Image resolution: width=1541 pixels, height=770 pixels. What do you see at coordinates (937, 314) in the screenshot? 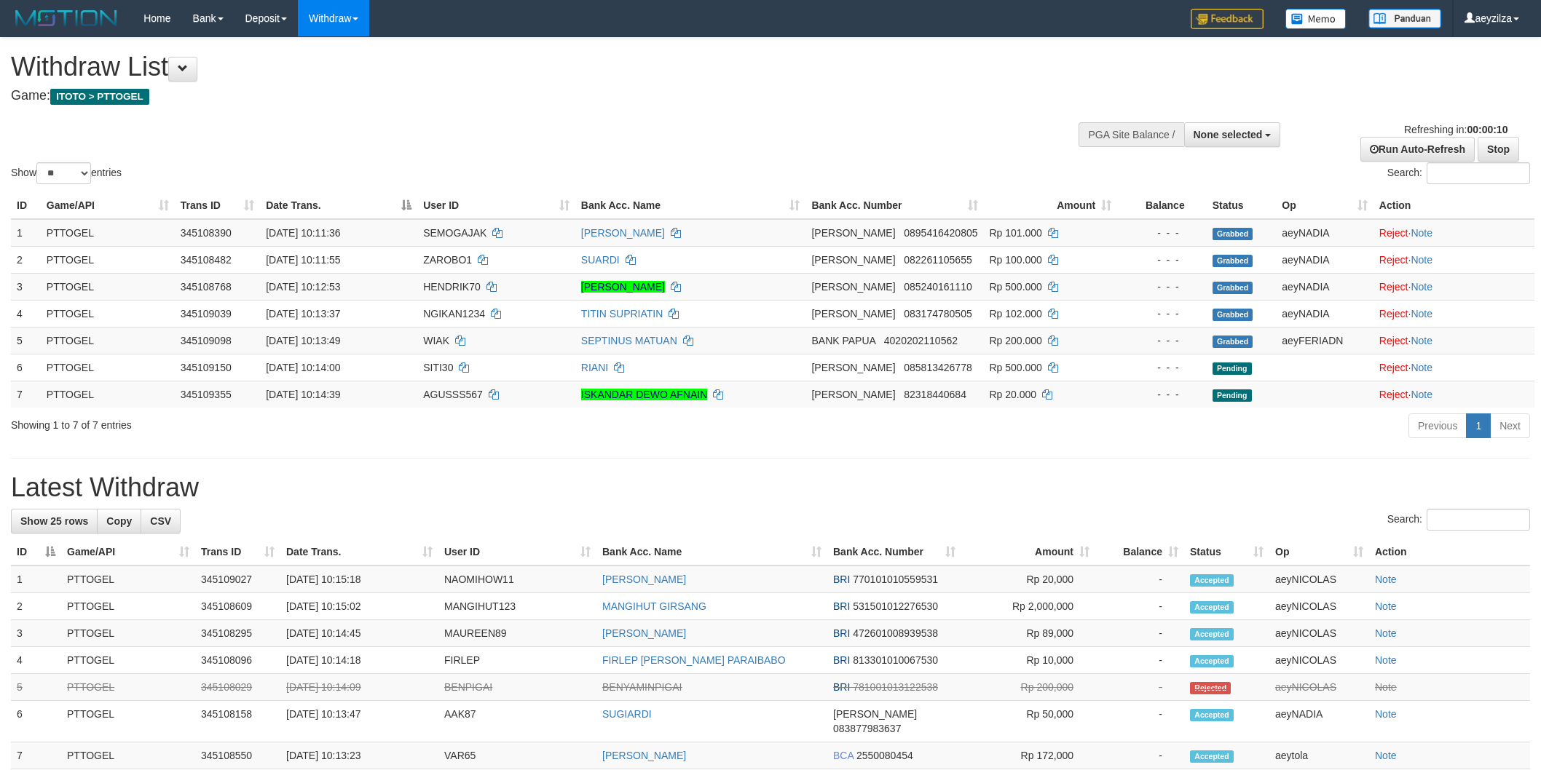
I see `span: Copy 083174780505 to clipboard` at bounding box center [937, 314].